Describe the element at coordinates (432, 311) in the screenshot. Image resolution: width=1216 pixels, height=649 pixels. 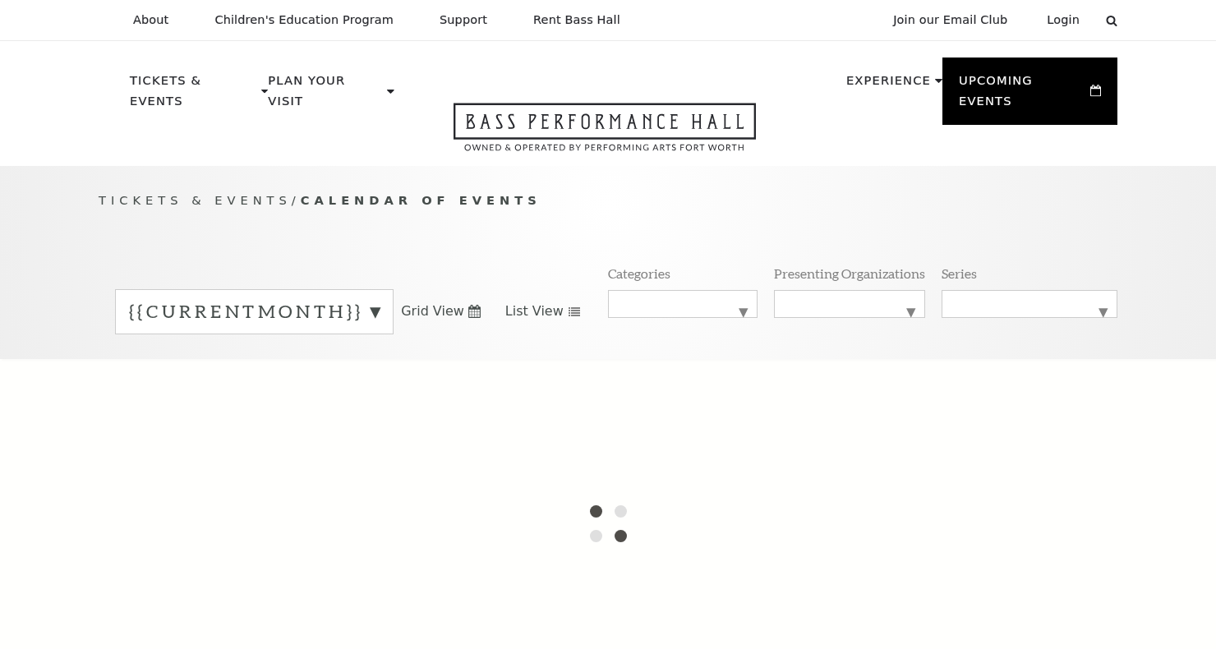
I see `span: Grid View` at that location.